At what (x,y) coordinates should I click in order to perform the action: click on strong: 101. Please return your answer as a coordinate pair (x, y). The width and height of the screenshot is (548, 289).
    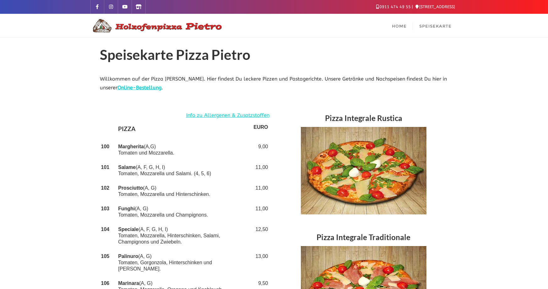
    Looking at the image, I should click on (105, 167).